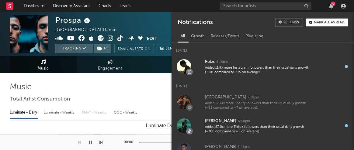 Image resolution: width=354 pixels, height=150 pixels. Describe the element at coordinates (329, 23) in the screenshot. I see `div: Mark all as read` at that location.